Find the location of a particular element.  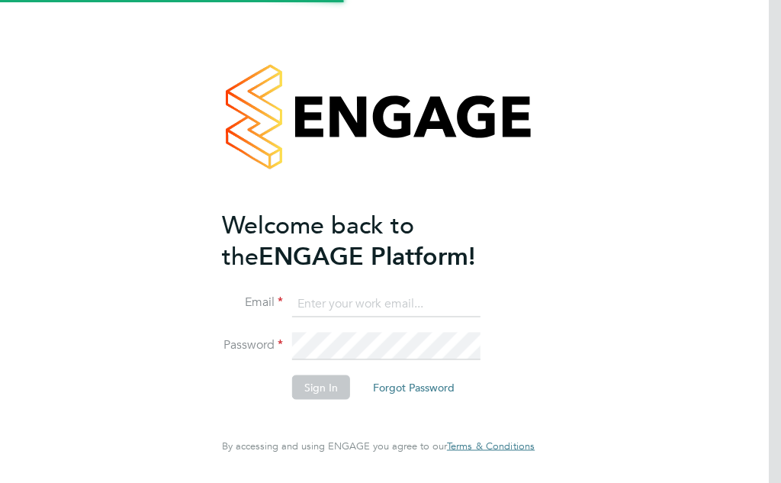

button: Sign In is located at coordinates (321, 387).